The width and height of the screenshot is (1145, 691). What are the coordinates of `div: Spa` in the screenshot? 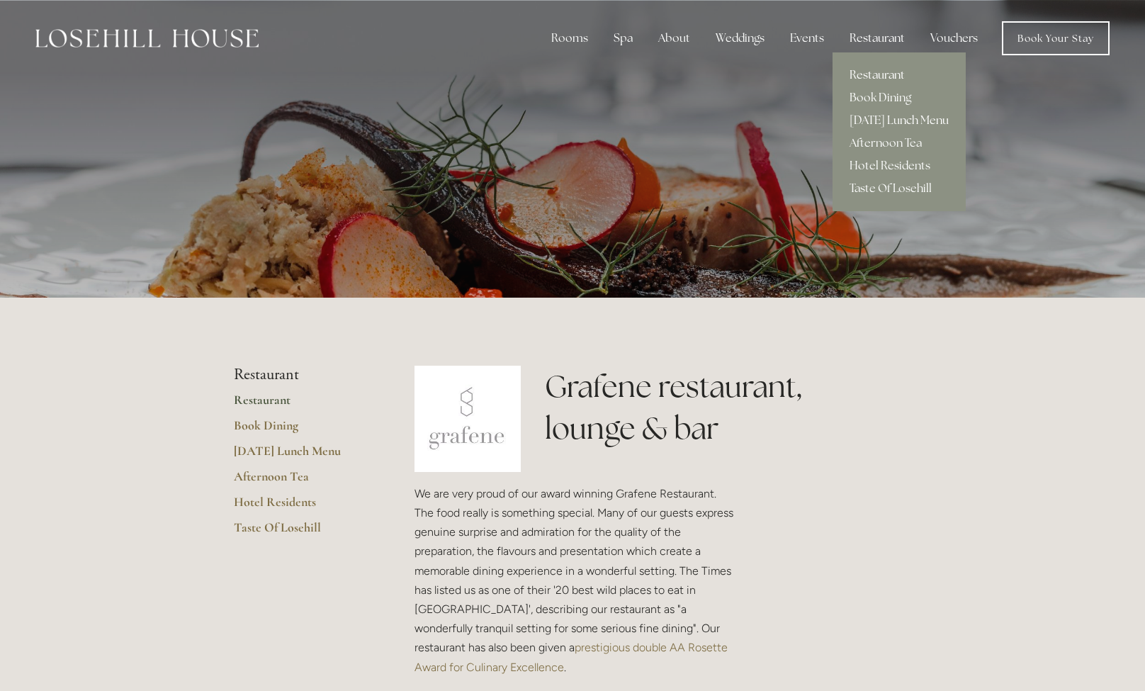 It's located at (623, 38).